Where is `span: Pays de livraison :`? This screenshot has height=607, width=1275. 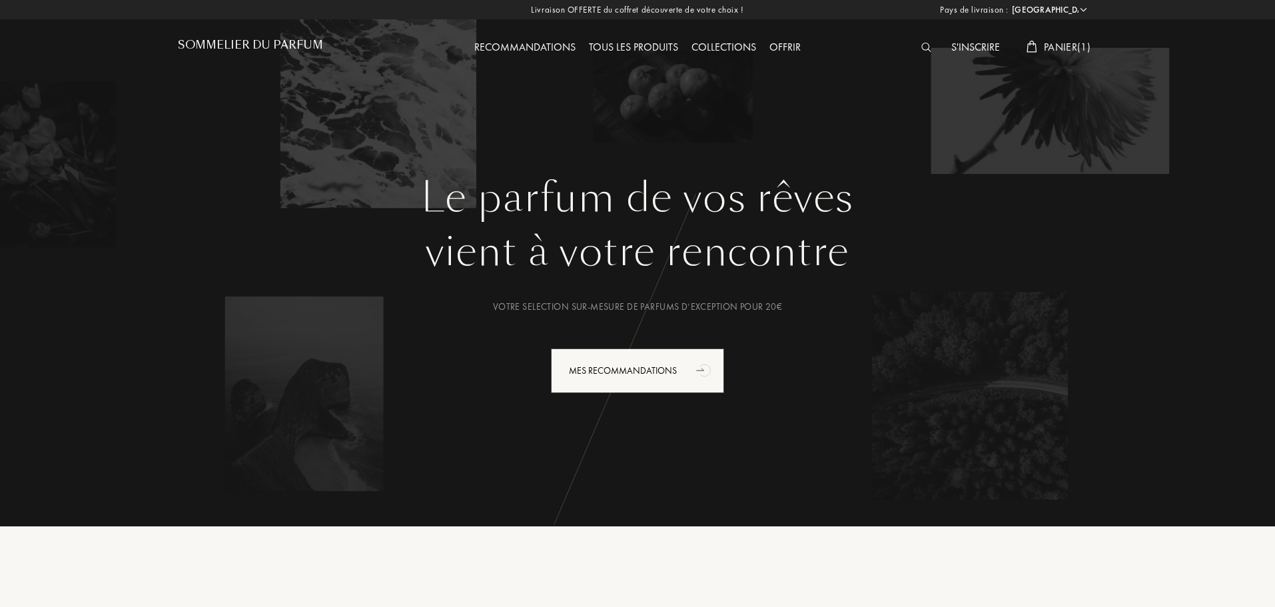 span: Pays de livraison : is located at coordinates (974, 10).